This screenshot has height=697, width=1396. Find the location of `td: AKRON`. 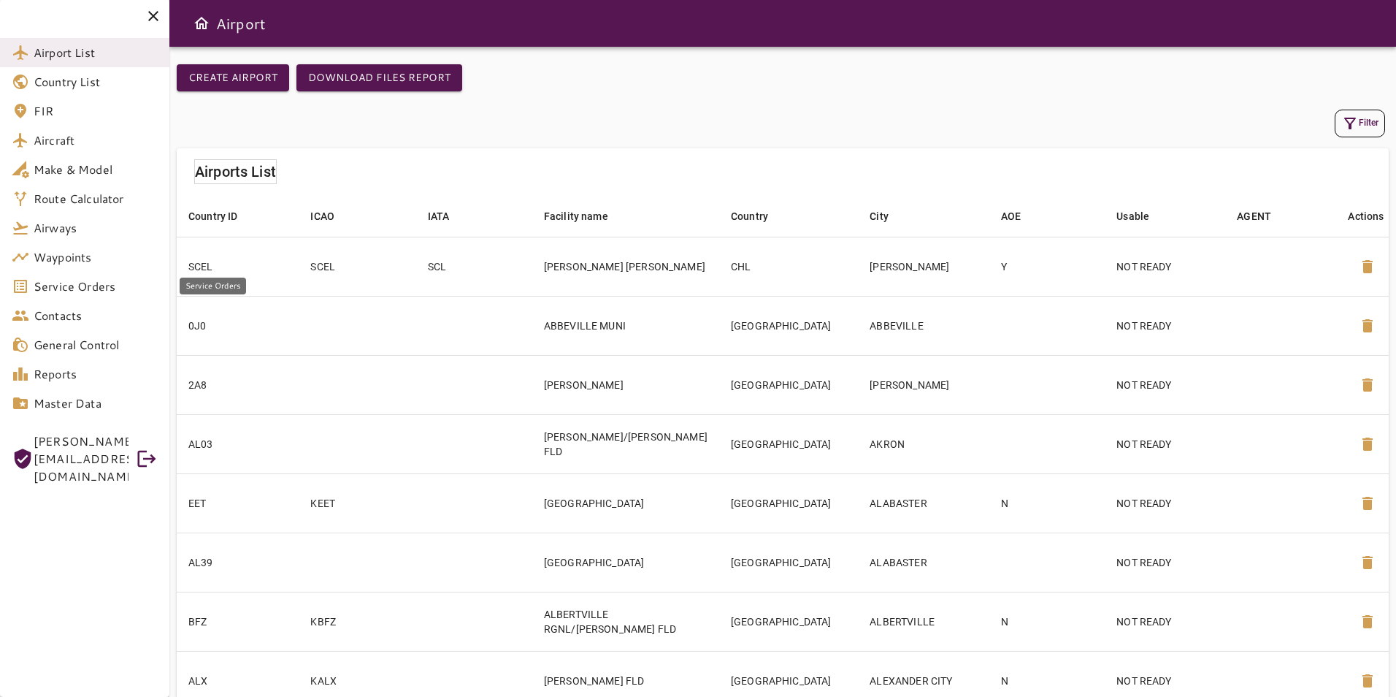

td: AKRON is located at coordinates (924, 443).